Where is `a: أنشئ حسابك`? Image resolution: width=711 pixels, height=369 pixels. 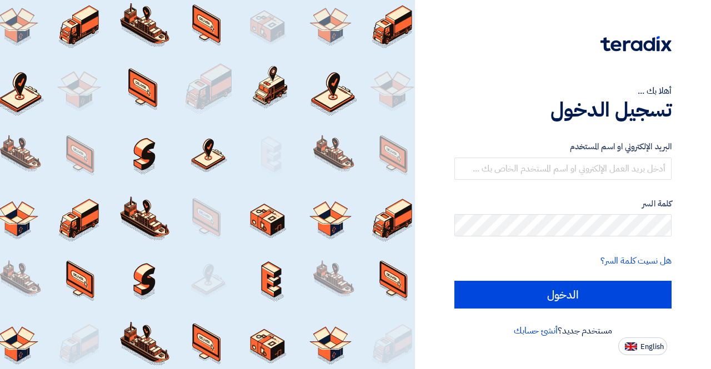 a: أنشئ حسابك is located at coordinates (535, 331).